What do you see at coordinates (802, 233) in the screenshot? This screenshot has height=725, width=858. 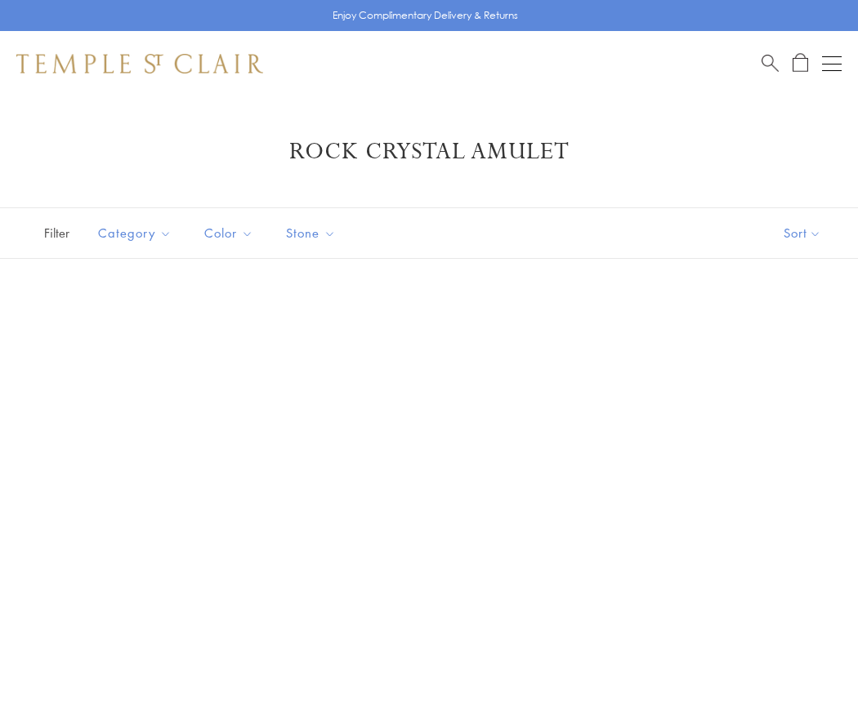 I see `button: Show sort by` at bounding box center [802, 233].